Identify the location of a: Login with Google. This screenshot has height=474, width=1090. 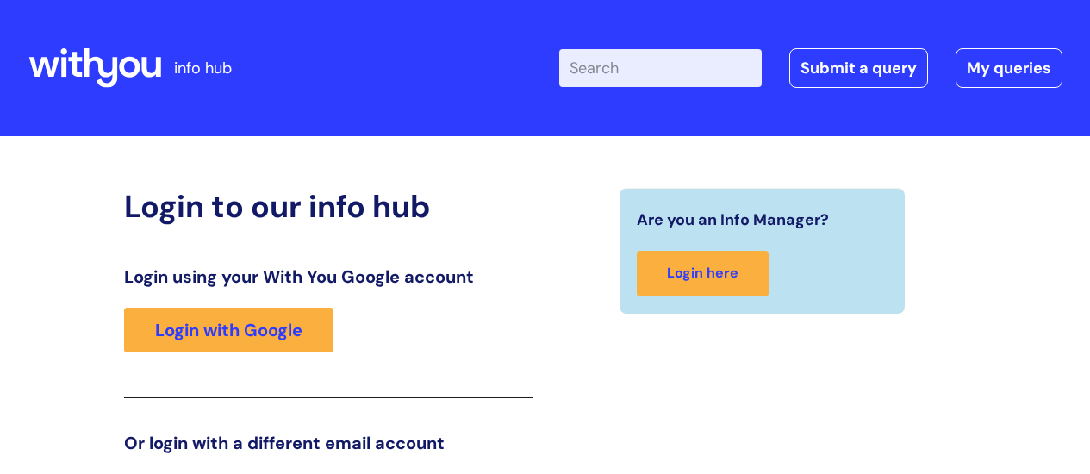
(228, 330).